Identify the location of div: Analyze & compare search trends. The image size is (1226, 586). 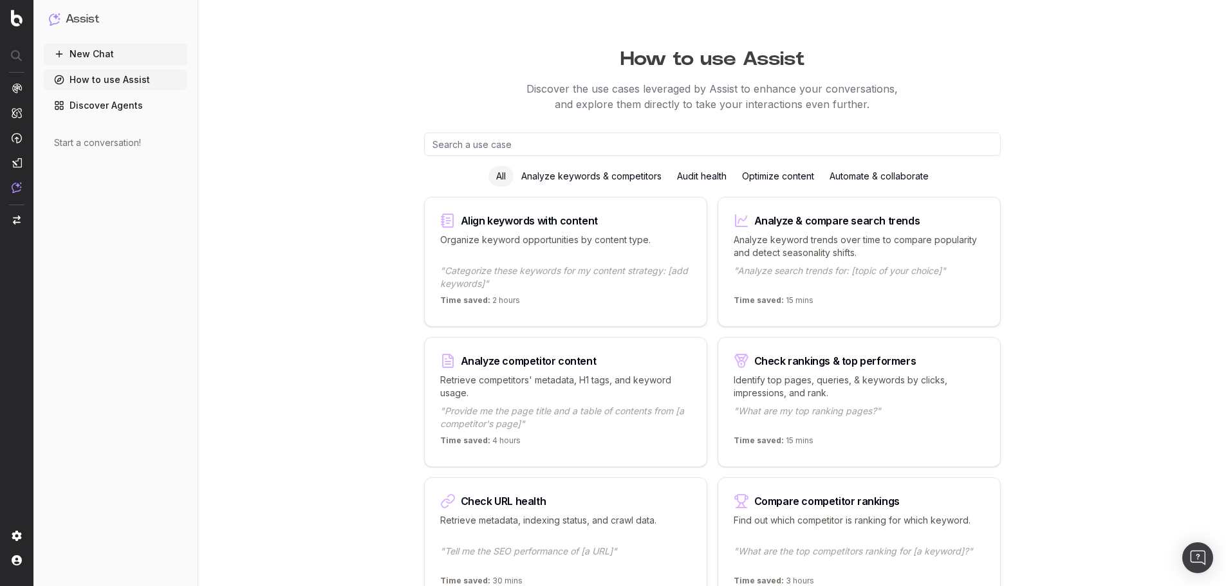
(837, 221).